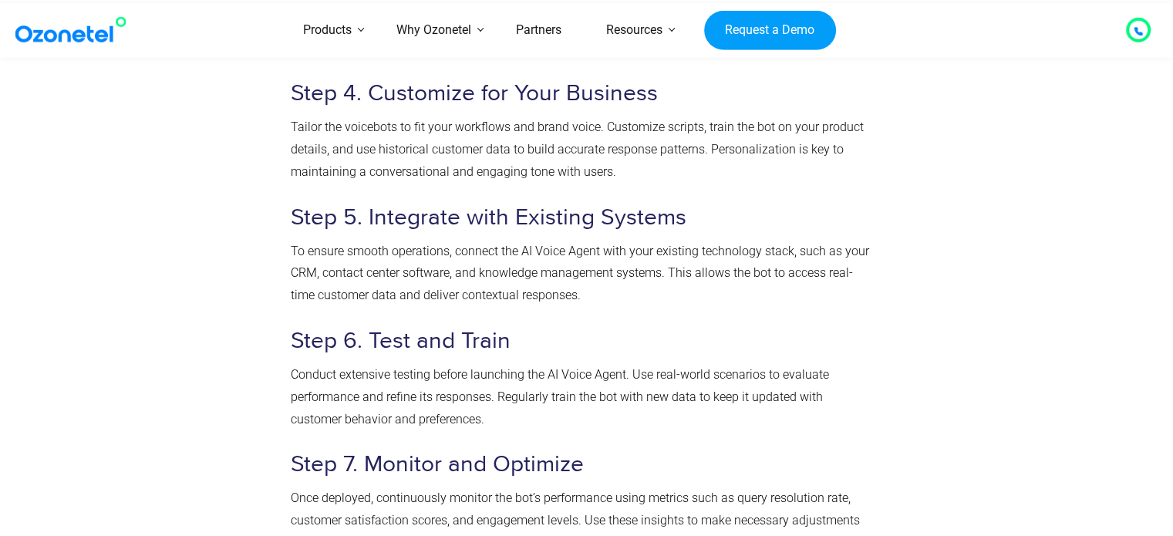 This screenshot has width=1173, height=536. I want to click on p: Tailor the voicebots to fit your workflows and brand voice. Customize scripts, train the bot on y..., so click(583, 150).